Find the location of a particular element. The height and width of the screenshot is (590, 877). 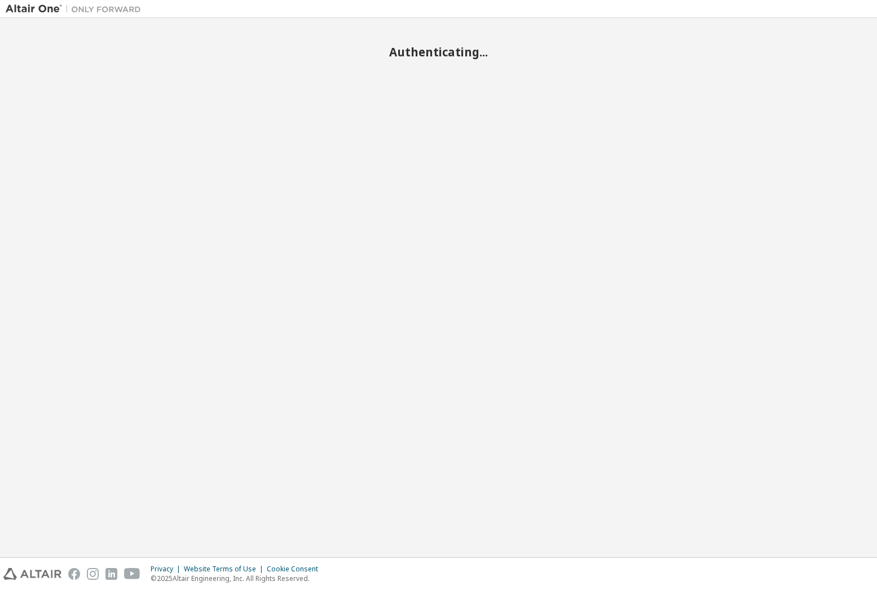

div: Privacy is located at coordinates (167, 569).